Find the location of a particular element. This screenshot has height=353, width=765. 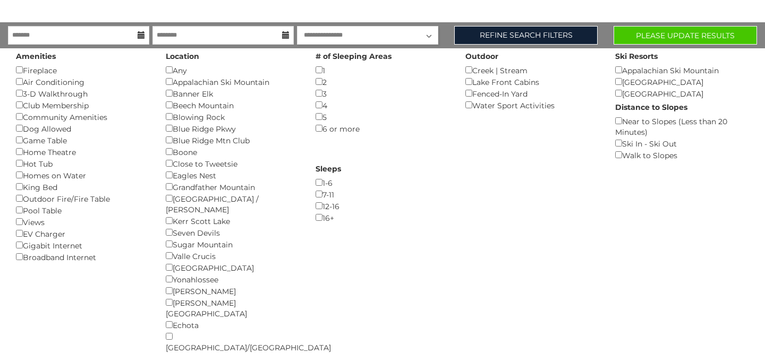

div: Fireplace is located at coordinates (83, 70).